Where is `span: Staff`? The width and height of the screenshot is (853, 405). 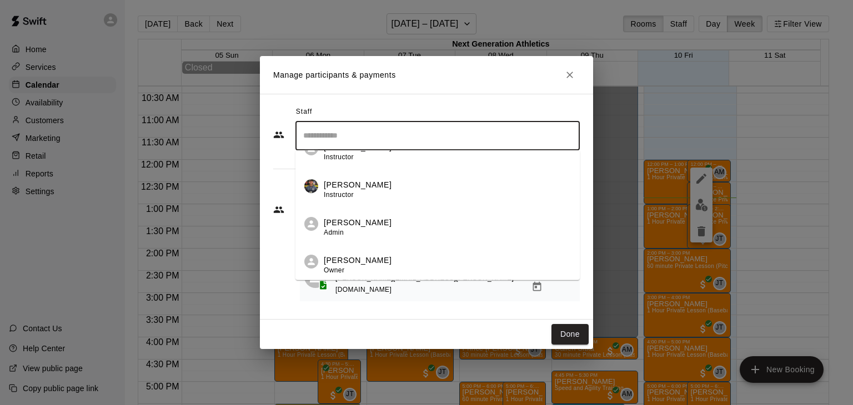 span: Staff is located at coordinates (304, 112).